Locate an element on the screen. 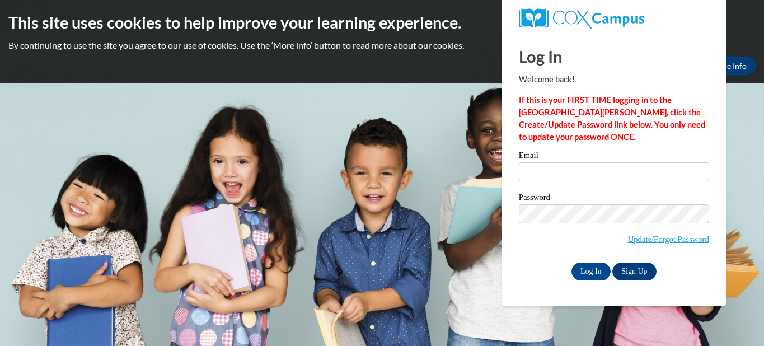  h1: Log In is located at coordinates (614, 56).